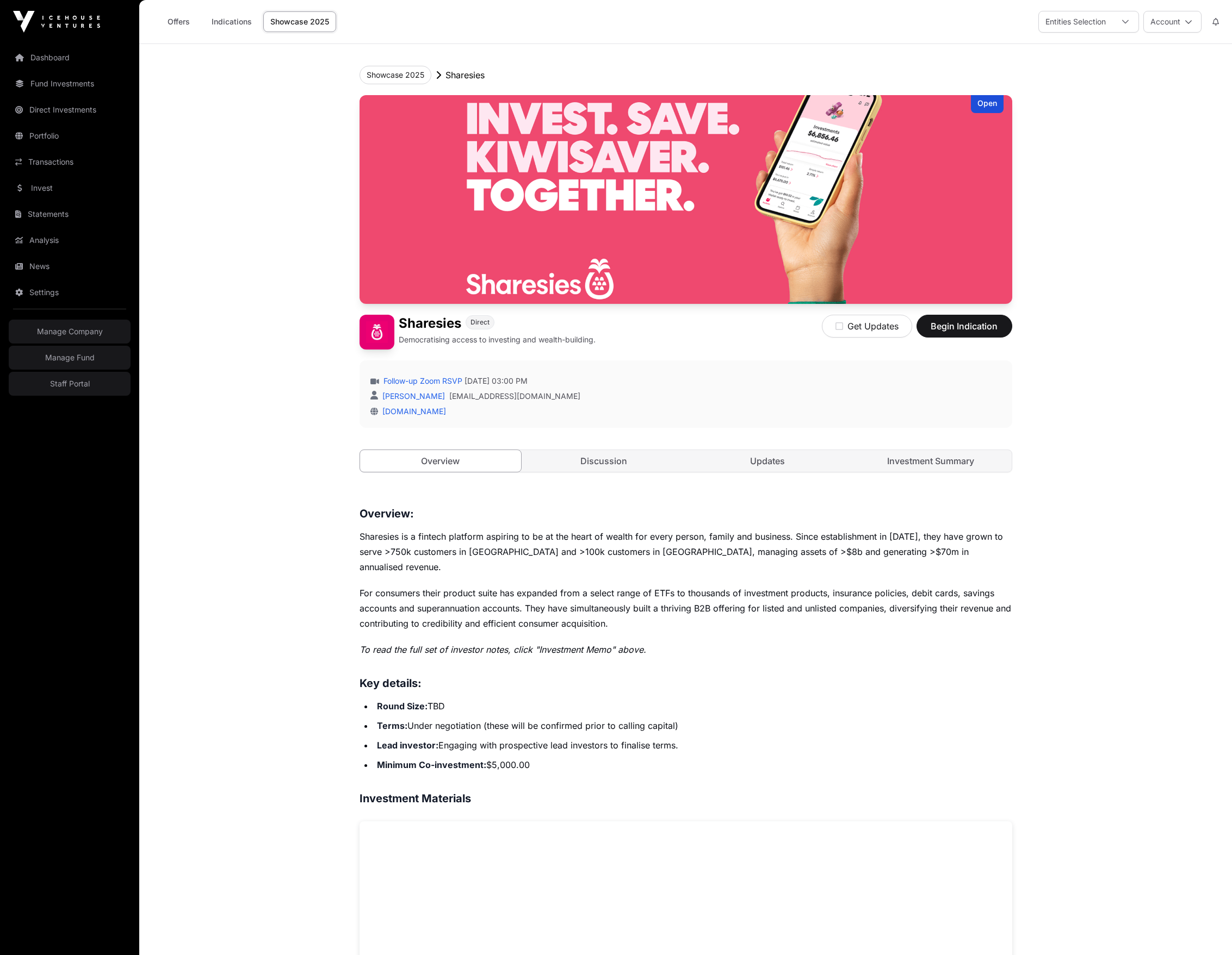  Describe the element at coordinates (429, 324) in the screenshot. I see `h1: Sharesies` at that location.